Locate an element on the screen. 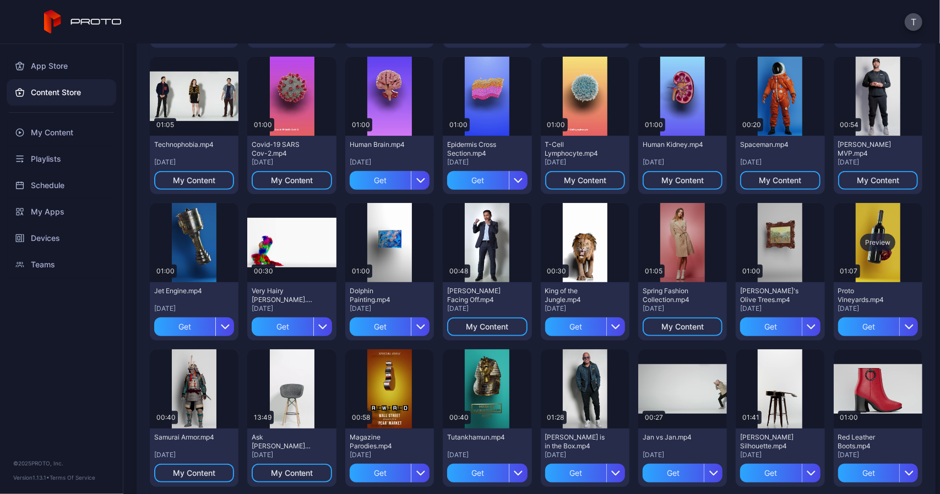 The height and width of the screenshot is (494, 940). div: Ask Tim Draper Anything.mp4 is located at coordinates (282, 442).